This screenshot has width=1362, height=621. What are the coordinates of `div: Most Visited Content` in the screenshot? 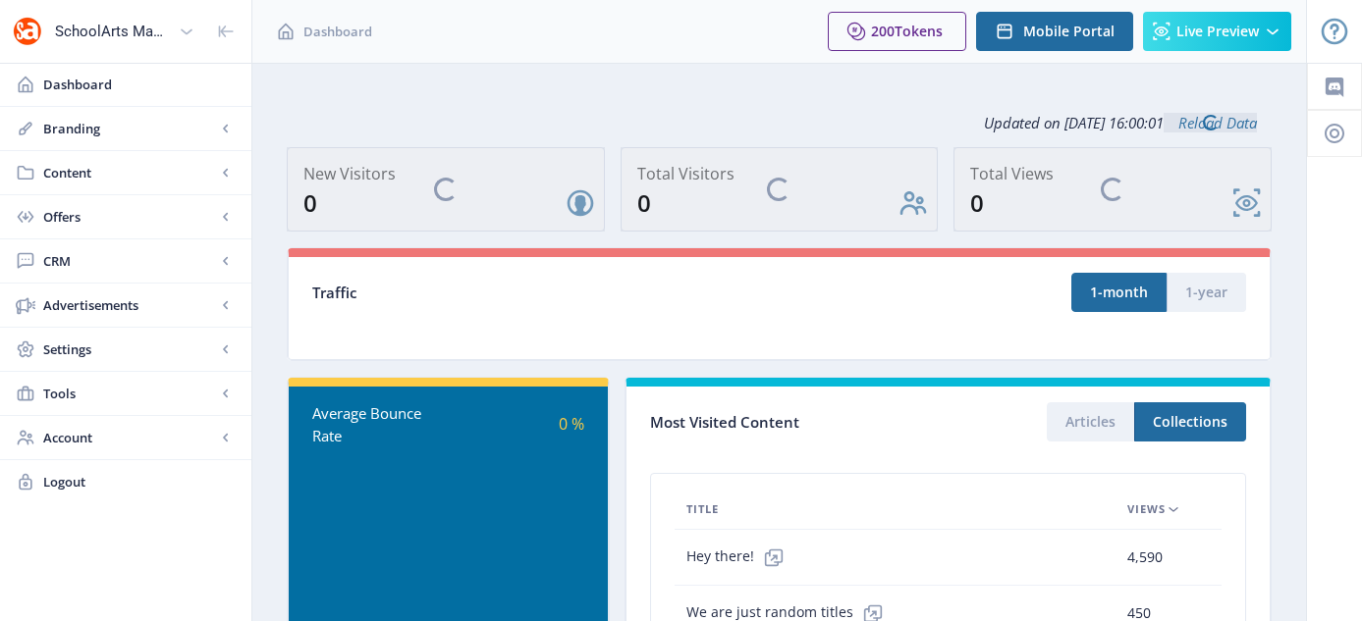 It's located at (798, 422).